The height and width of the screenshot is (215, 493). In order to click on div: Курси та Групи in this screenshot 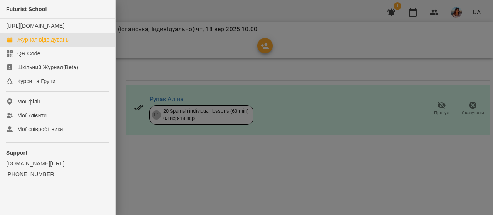, I will do `click(36, 81)`.